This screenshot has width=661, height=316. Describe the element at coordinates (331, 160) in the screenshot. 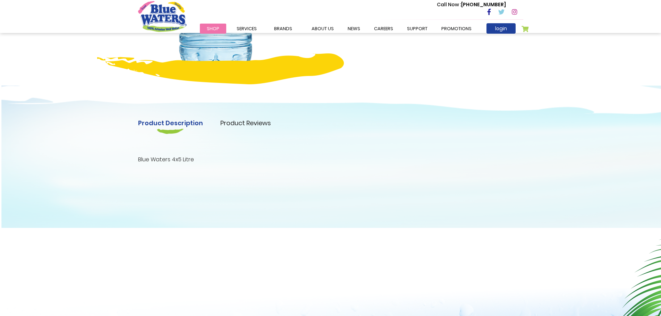

I see `p: Blue Waters 4x5 Litre` at that location.